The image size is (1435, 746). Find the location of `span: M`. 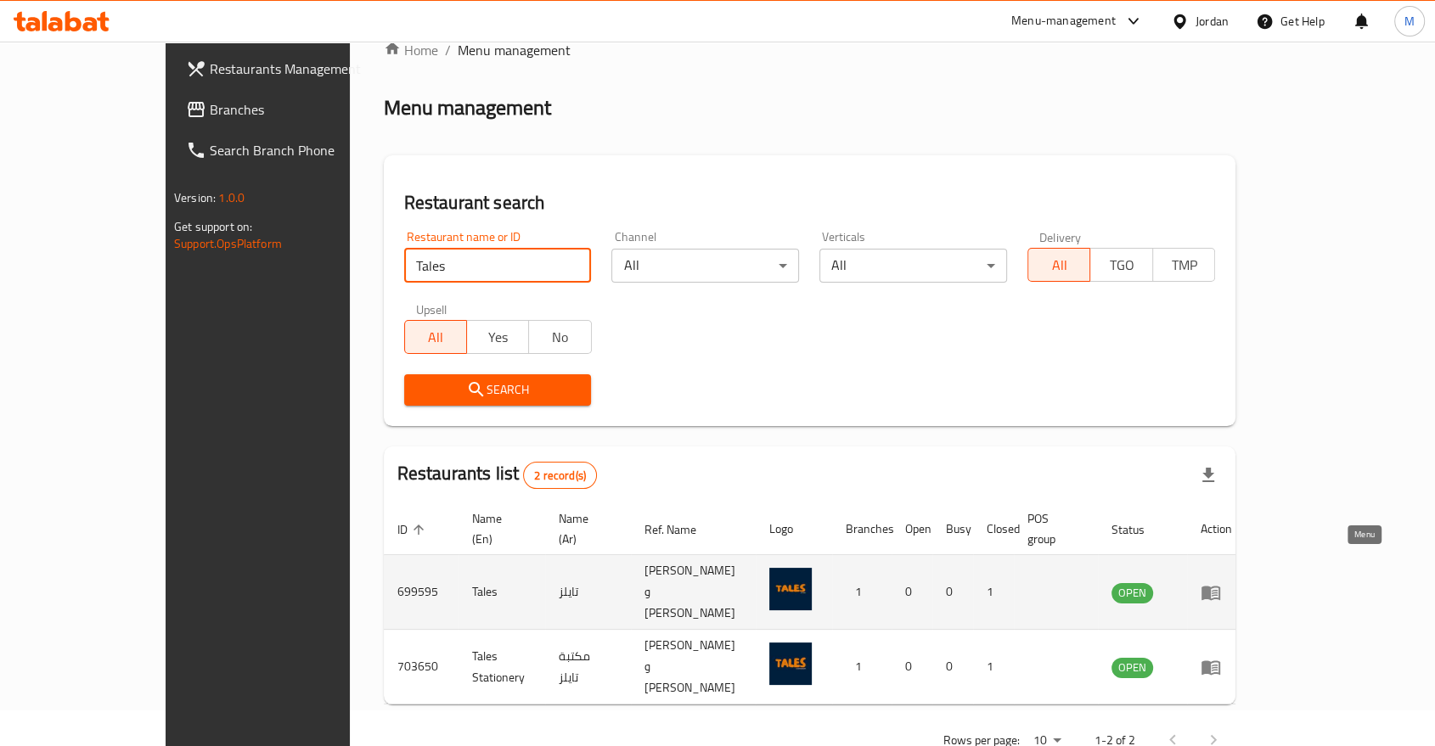

span: M is located at coordinates (1410, 21).